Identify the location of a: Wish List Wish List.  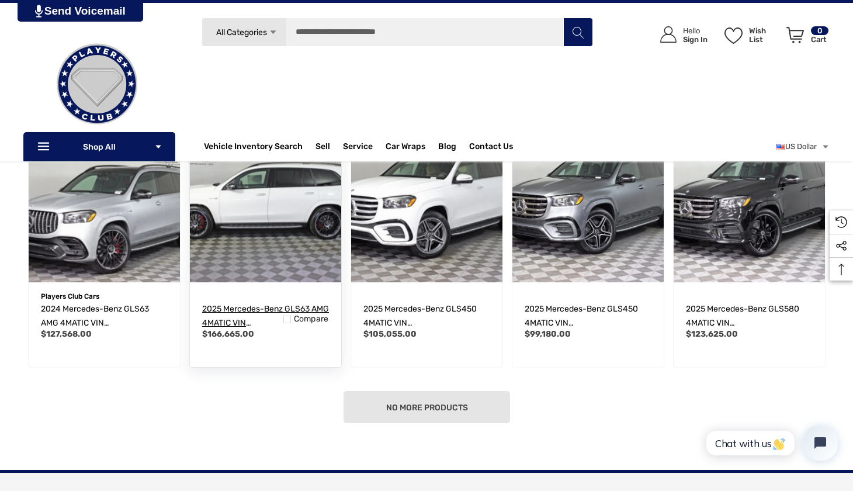
(750, 34).